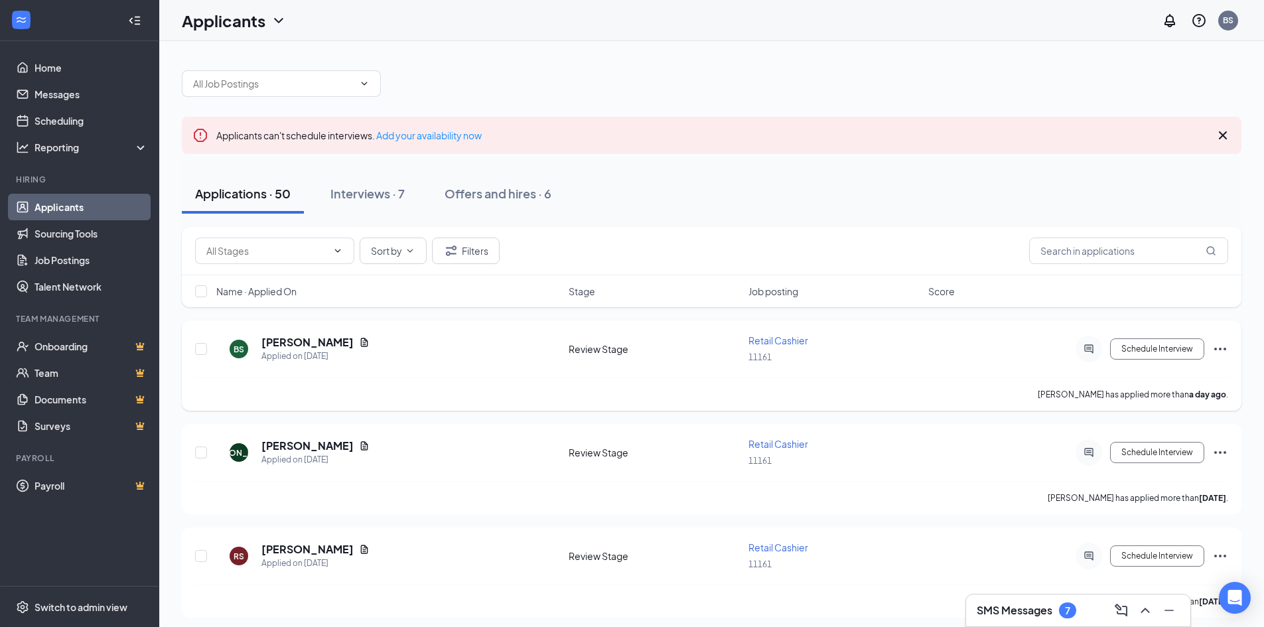  I want to click on button: ComposeMessage, so click(1121, 610).